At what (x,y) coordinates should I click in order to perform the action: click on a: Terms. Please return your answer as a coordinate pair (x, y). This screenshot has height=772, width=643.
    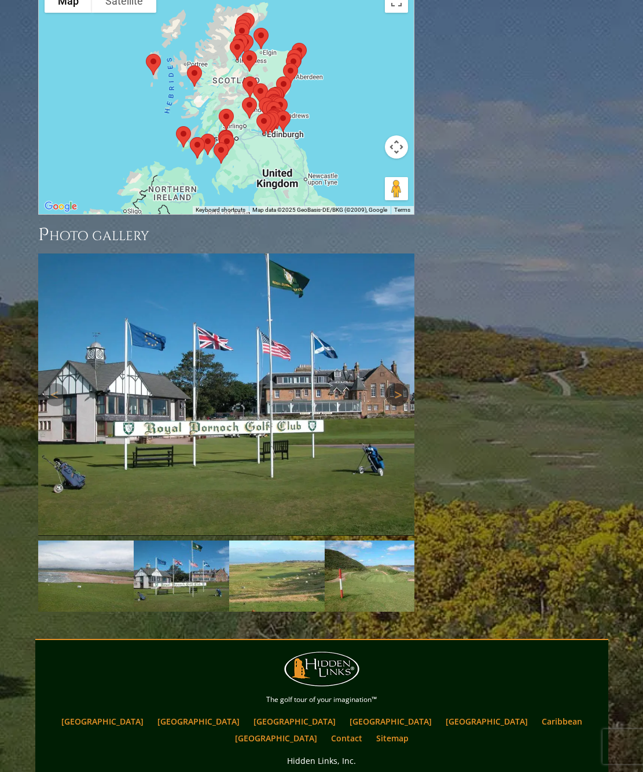
    Looking at the image, I should click on (402, 209).